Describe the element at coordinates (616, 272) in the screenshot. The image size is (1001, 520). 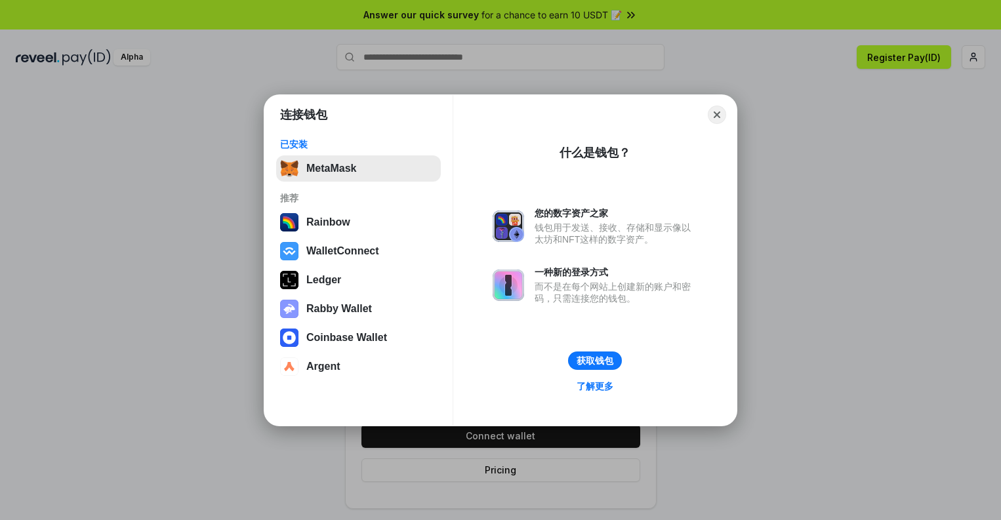
I see `div: 一种新的登录方式` at that location.